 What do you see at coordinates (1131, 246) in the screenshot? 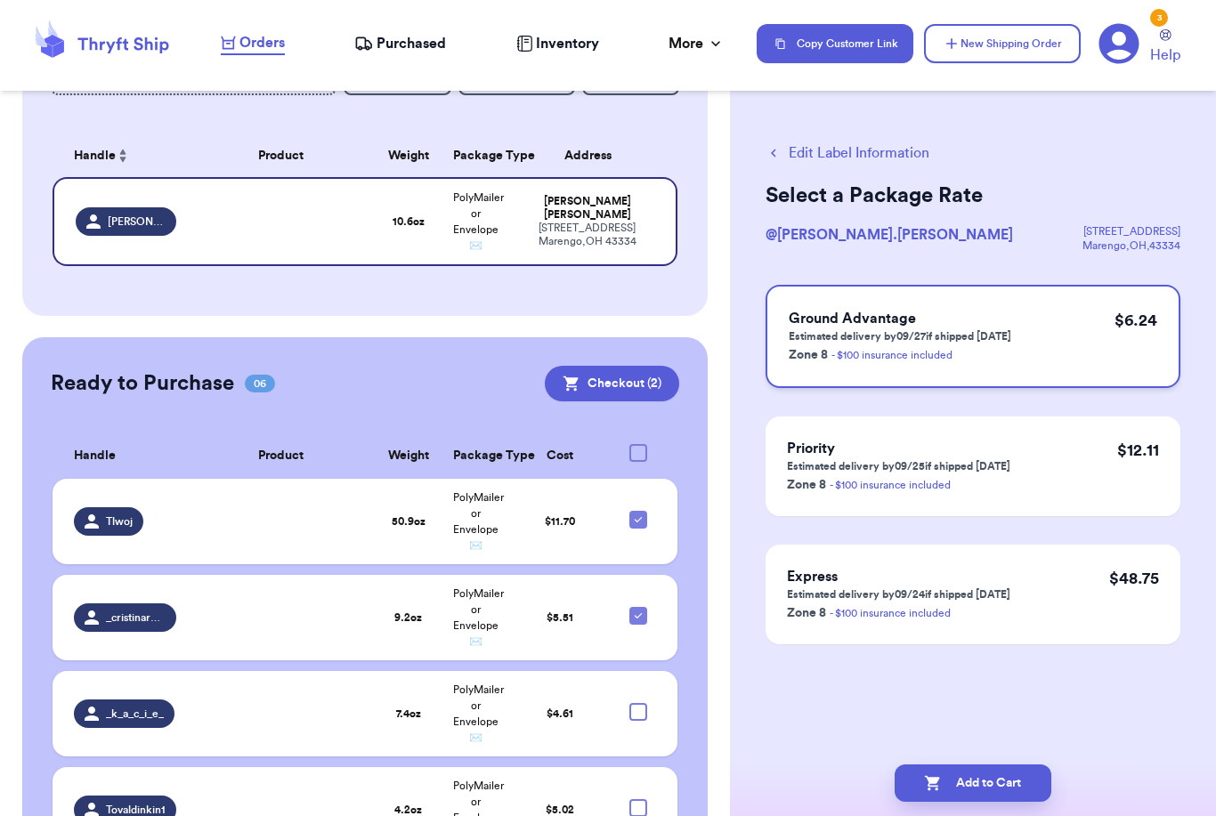
I see `div: Marengo , OH , 43334` at bounding box center [1131, 246].